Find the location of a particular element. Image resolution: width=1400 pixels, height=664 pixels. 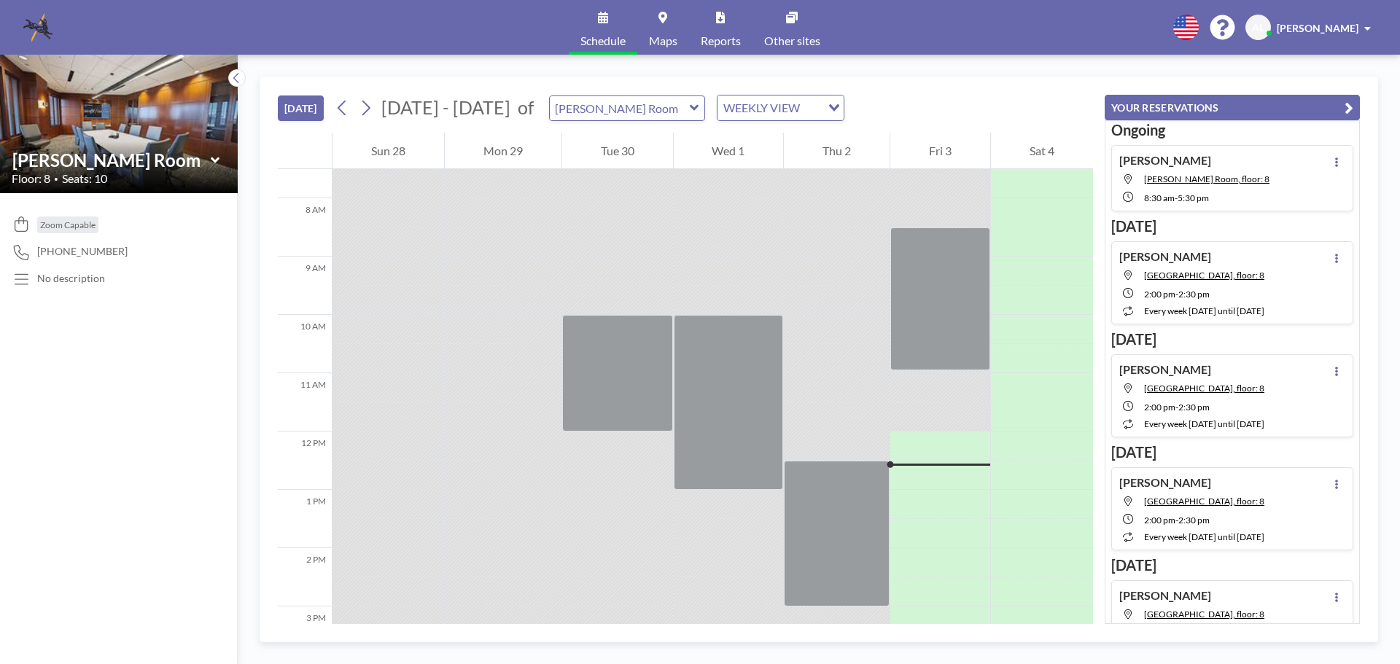

div: Search for option is located at coordinates (780, 108).